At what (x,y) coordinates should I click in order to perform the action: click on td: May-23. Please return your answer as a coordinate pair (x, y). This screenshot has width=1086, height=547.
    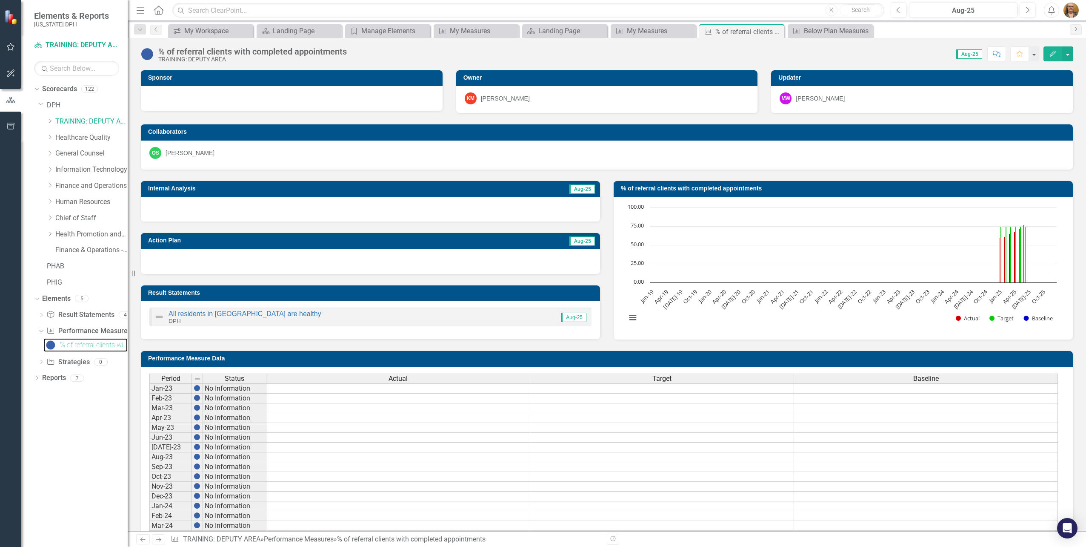
    Looking at the image, I should click on (171, 427).